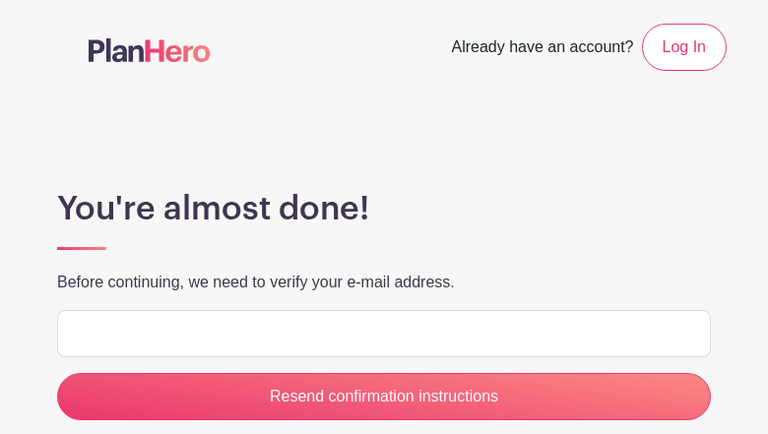 The image size is (768, 434). I want to click on p: Before continuing, we need to verify your e-mail address., so click(384, 283).